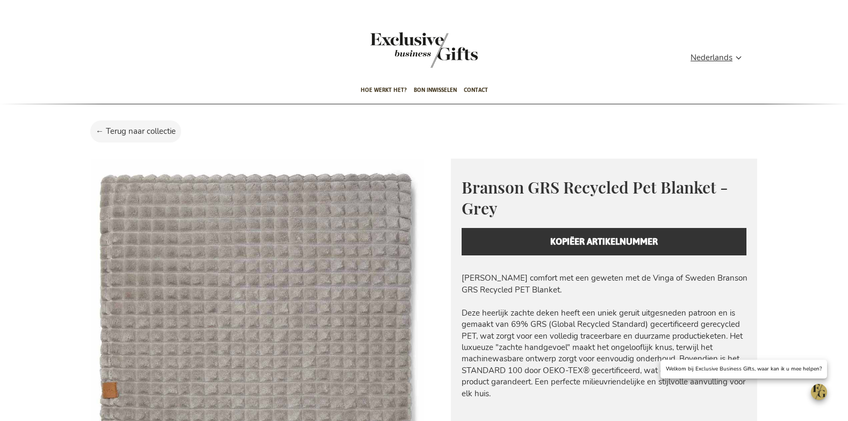 This screenshot has width=848, height=421. Describe the element at coordinates (476, 90) in the screenshot. I see `span: Contact` at that location.